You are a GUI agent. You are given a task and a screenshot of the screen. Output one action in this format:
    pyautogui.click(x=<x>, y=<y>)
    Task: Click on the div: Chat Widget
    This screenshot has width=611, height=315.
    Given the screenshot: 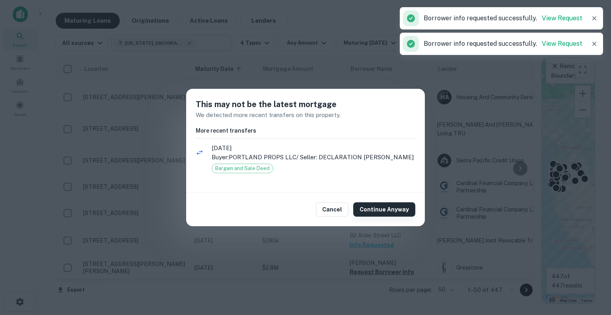 What is the action you would take?
    pyautogui.click(x=591, y=245)
    